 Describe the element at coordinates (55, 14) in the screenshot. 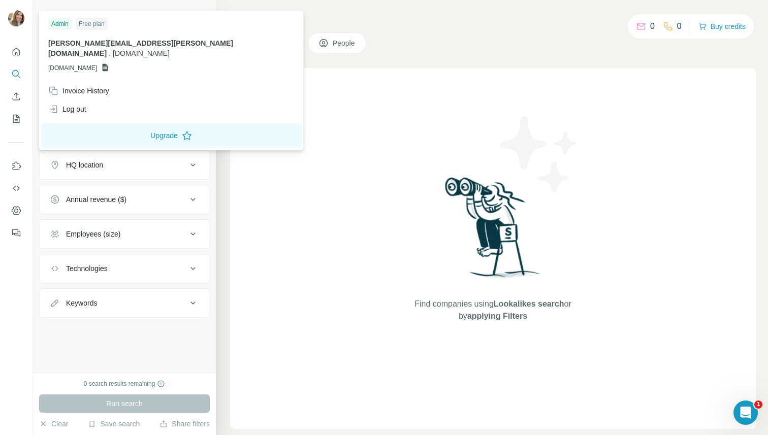

I see `div: New search` at that location.